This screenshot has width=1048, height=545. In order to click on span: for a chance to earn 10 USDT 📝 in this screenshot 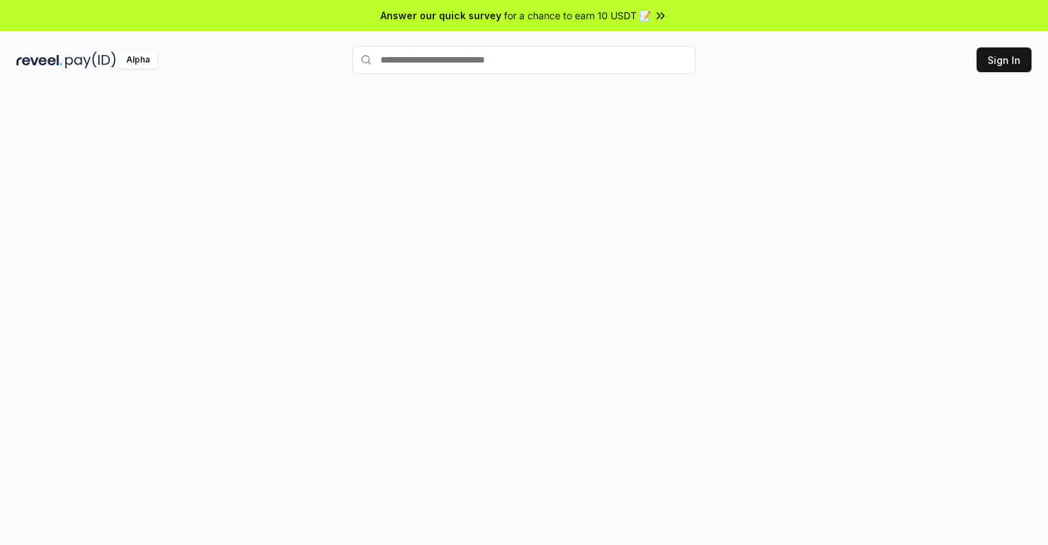, I will do `click(578, 15)`.